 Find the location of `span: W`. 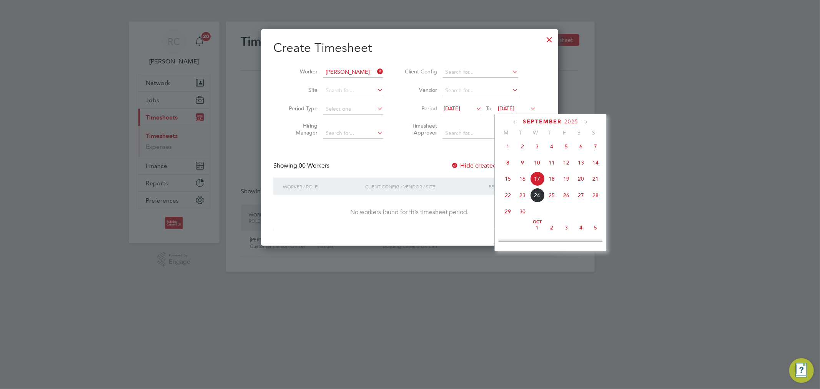

span: W is located at coordinates (535, 133).